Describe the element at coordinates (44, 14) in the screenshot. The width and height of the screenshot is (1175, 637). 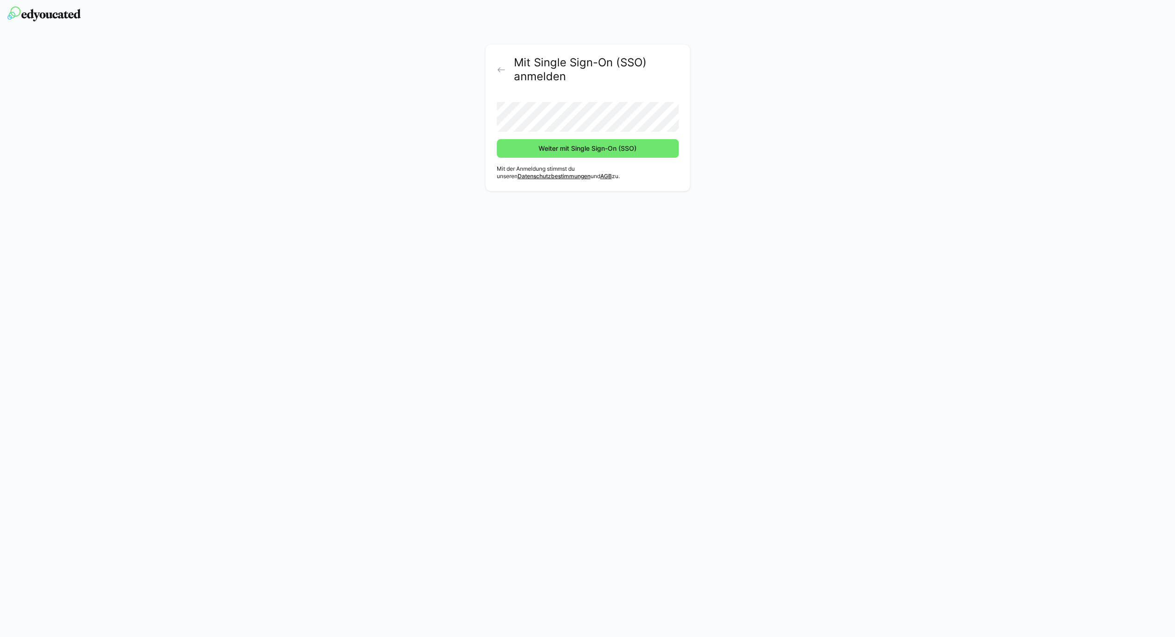
I see `img: edyoucated` at that location.